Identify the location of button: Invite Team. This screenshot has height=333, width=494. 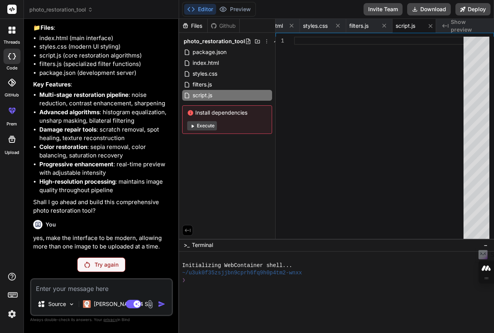
(383, 9).